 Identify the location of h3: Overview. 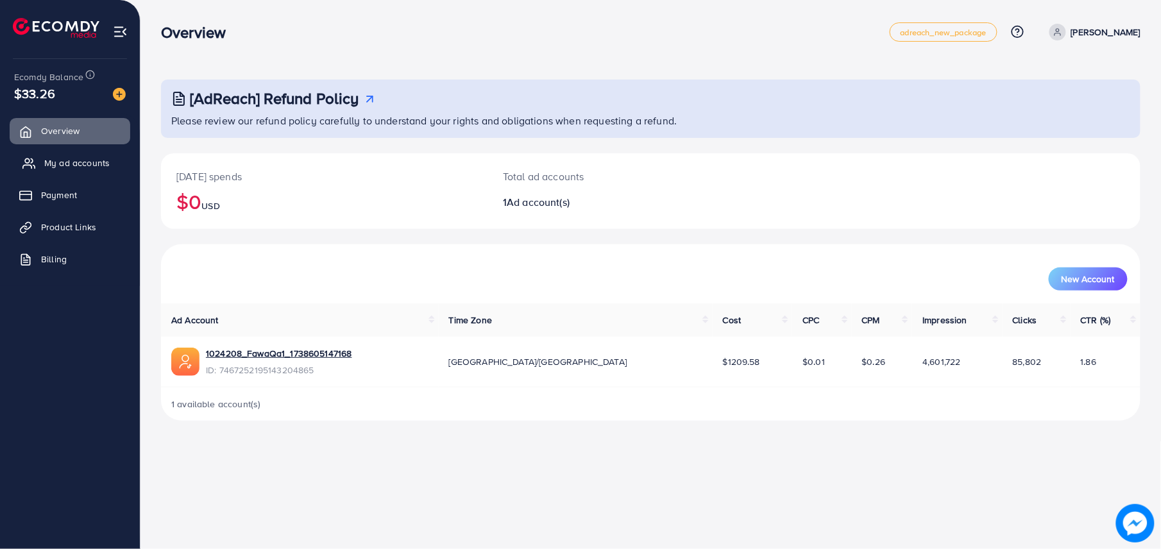
(198, 32).